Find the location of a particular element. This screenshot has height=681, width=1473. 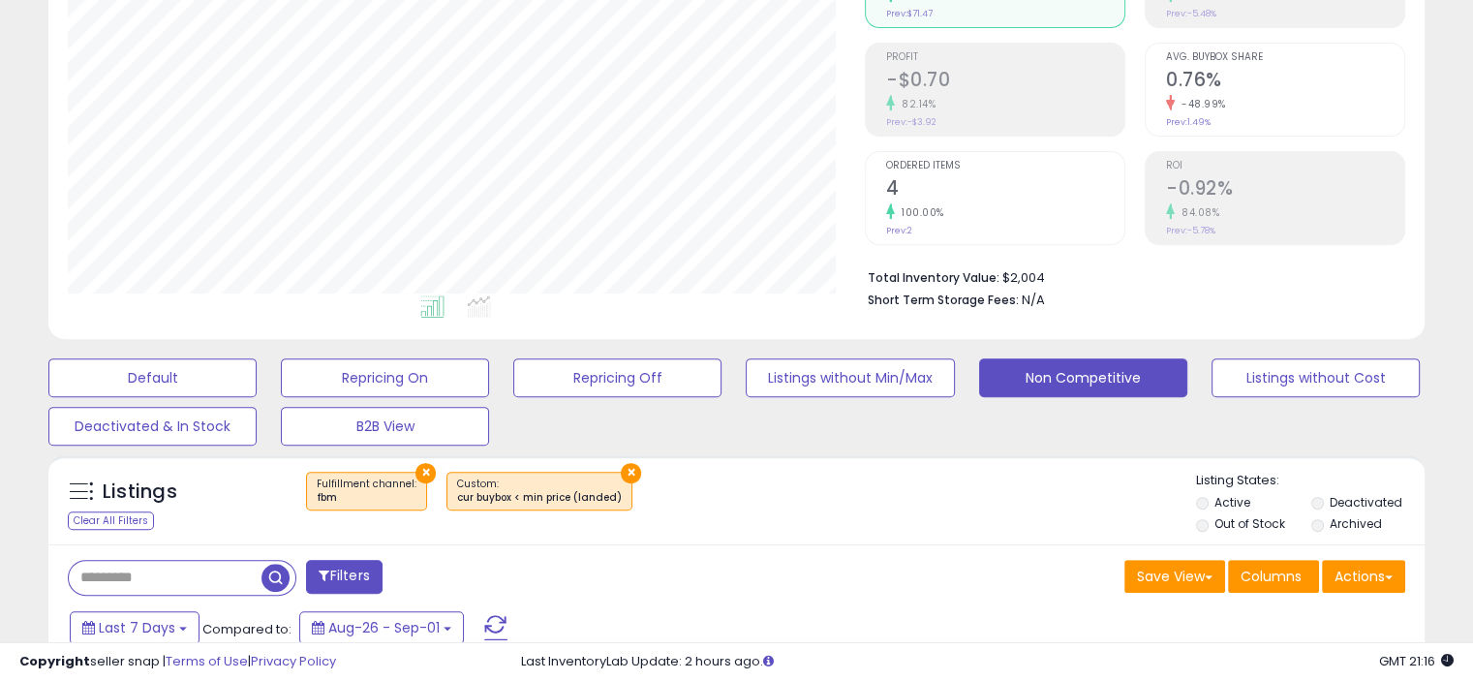

small: Prev: -$3.92 is located at coordinates (911, 122).